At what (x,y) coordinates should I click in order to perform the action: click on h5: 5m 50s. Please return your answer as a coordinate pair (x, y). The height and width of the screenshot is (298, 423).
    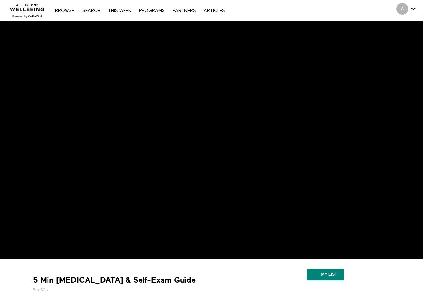
    Looking at the image, I should click on (143, 290).